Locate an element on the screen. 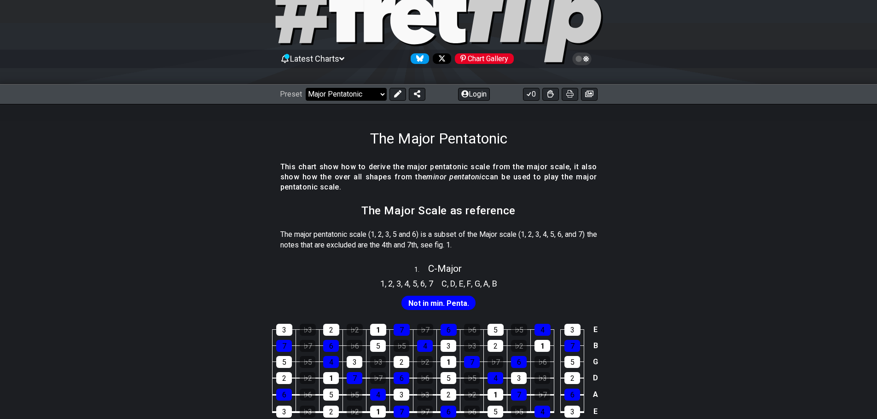 Image resolution: width=877 pixels, height=419 pixels. span: Toggle light / dark theme is located at coordinates (582, 59).